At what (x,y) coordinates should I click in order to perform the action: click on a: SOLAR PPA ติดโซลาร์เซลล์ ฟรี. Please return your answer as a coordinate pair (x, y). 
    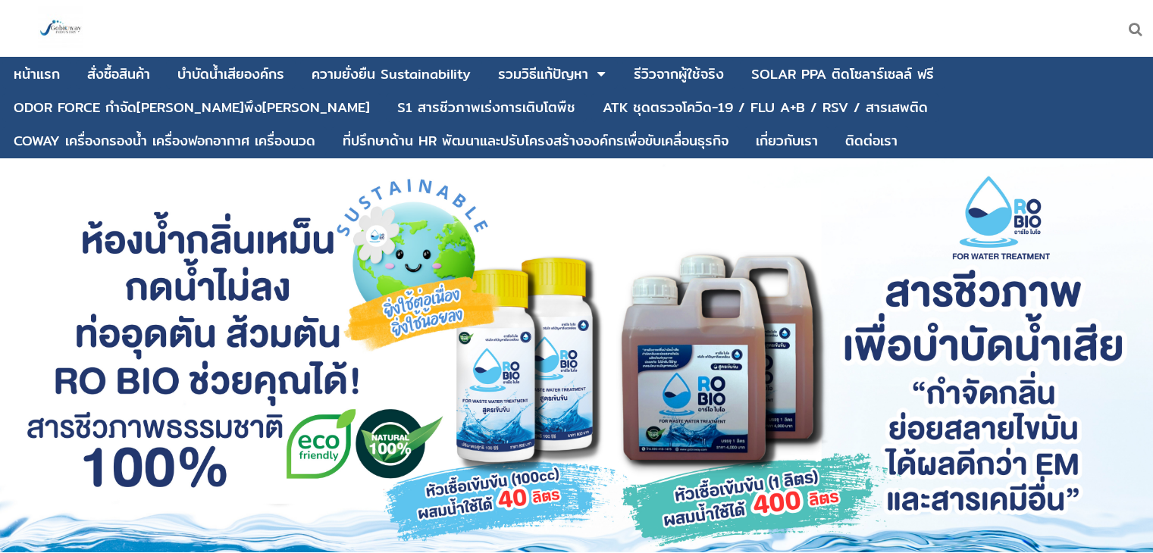
    Looking at the image, I should click on (842, 74).